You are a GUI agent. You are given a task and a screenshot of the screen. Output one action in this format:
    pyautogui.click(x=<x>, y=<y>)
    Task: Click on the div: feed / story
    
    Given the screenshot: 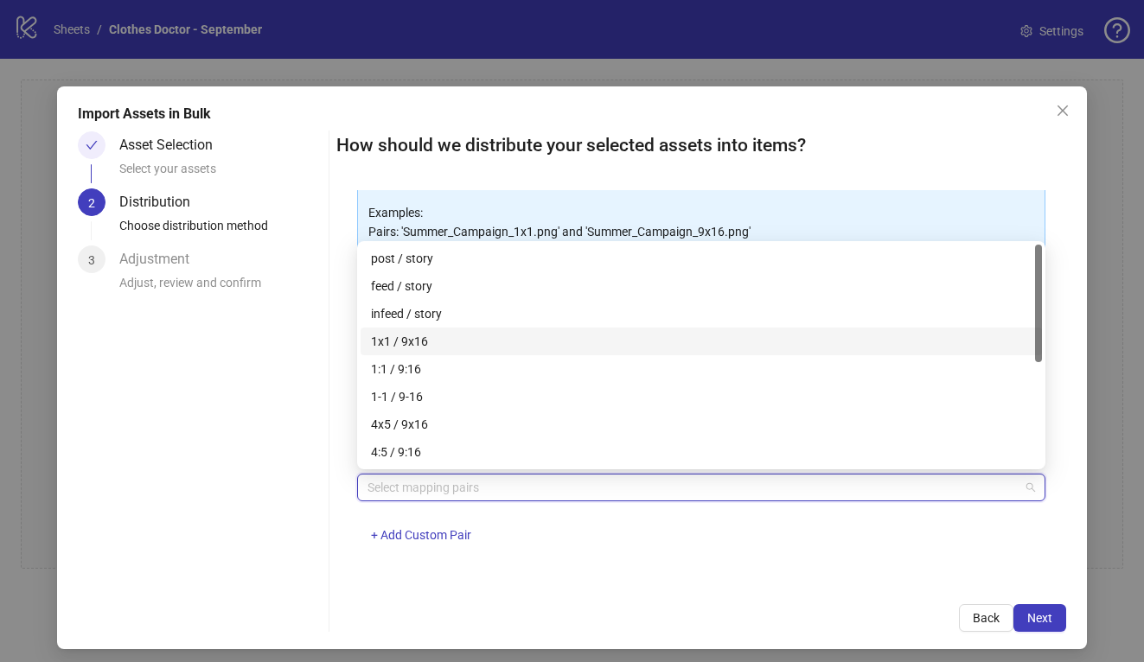 What is the action you would take?
    pyautogui.click(x=701, y=286)
    